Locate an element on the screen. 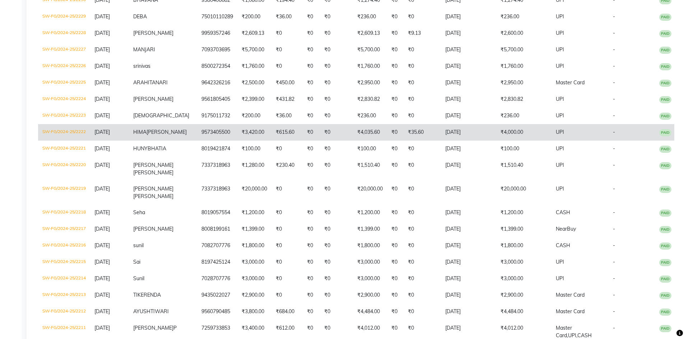 This screenshot has width=684, height=339. td: 7337318963 is located at coordinates (217, 193).